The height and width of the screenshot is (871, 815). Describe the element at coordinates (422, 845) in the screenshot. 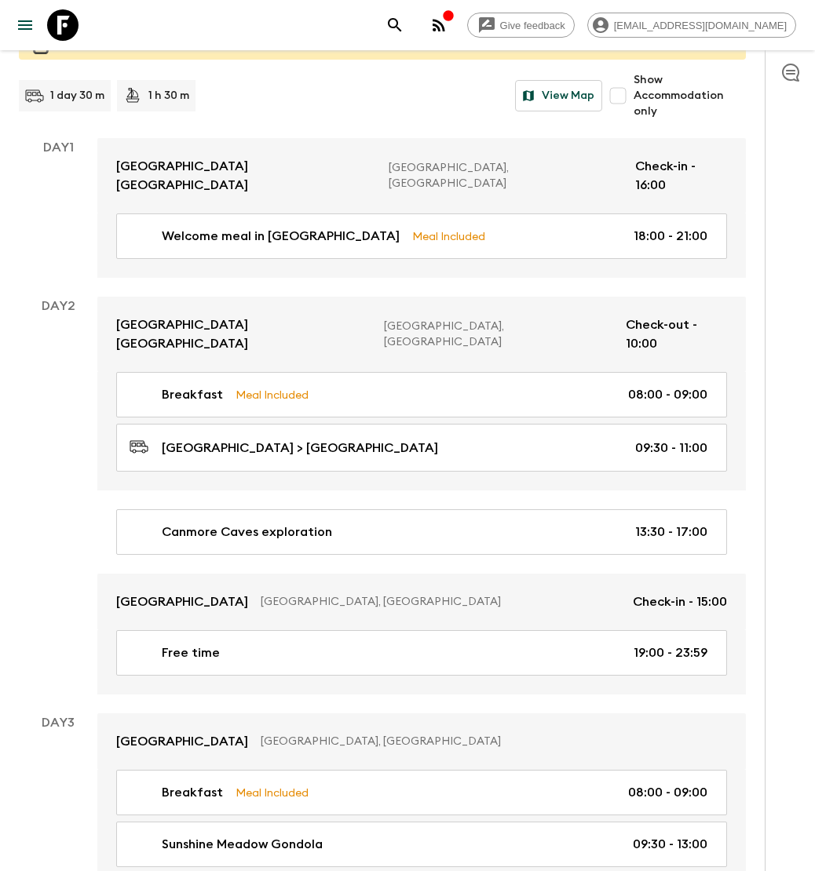

I see `a: Sunshine Meadow Gondola09:30 - 13:00` at that location.